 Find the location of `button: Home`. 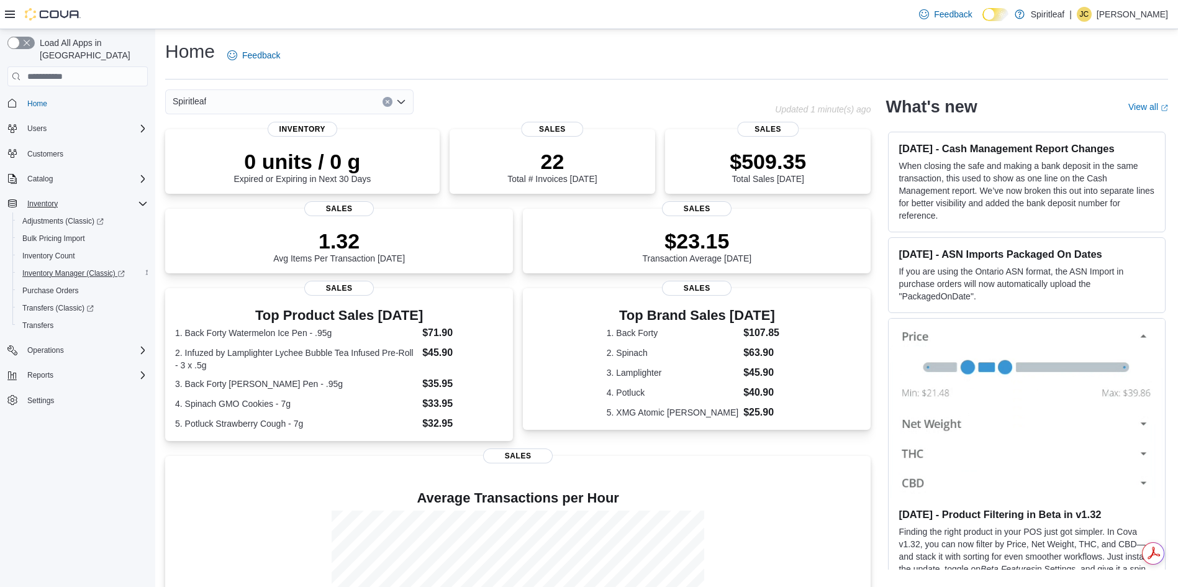

button: Home is located at coordinates (78, 102).